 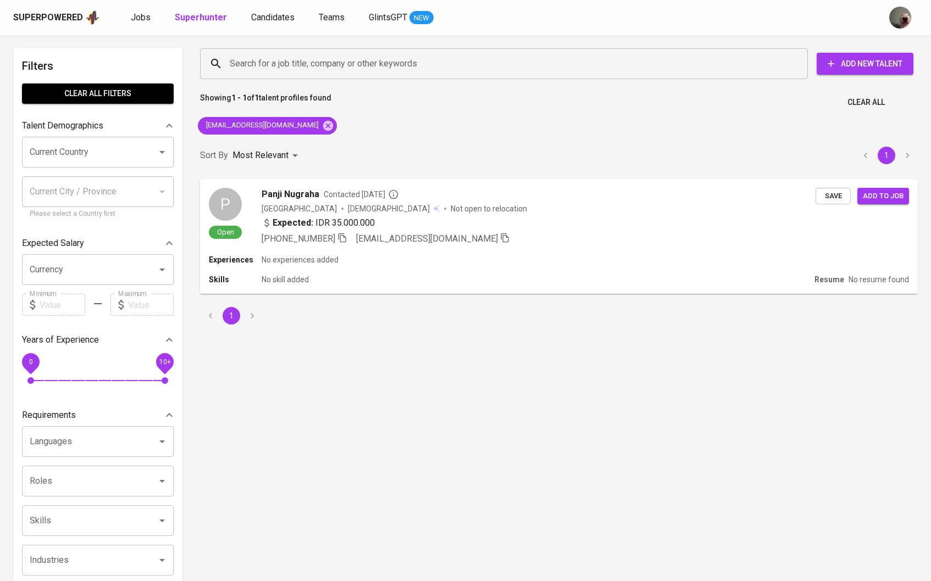 I want to click on svg: By Batam recruiter, so click(x=393, y=195).